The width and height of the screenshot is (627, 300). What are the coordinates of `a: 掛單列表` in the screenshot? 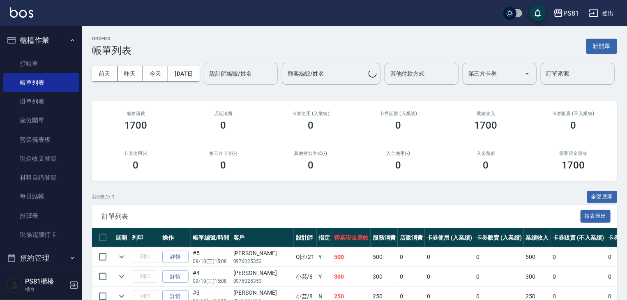 It's located at (41, 102).